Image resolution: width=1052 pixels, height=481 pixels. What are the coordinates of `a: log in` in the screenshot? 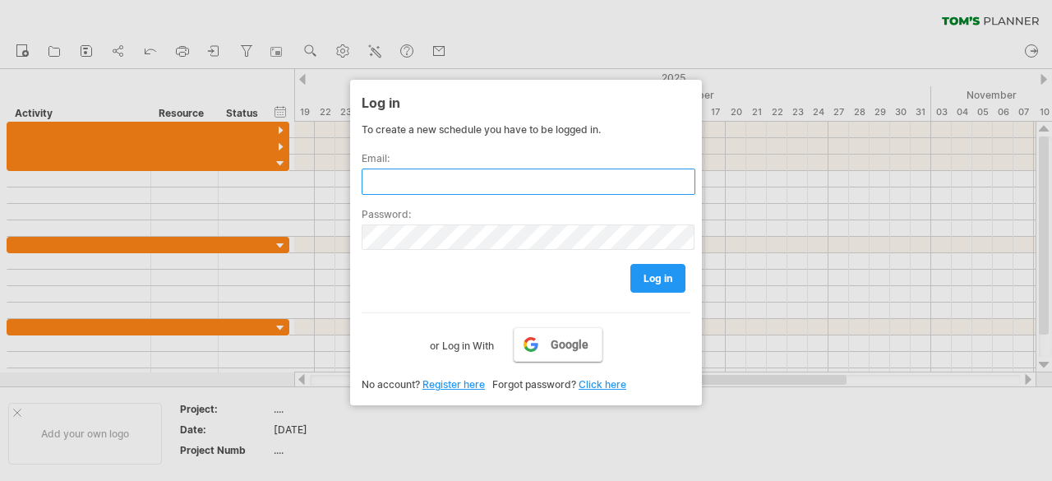 It's located at (658, 278).